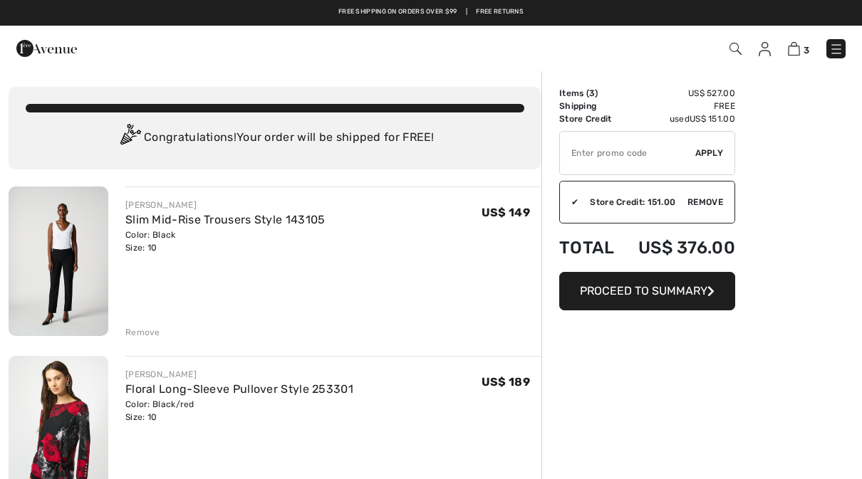 The width and height of the screenshot is (862, 479). What do you see at coordinates (130, 138) in the screenshot?
I see `img: Congratulation2.svg` at bounding box center [130, 138].